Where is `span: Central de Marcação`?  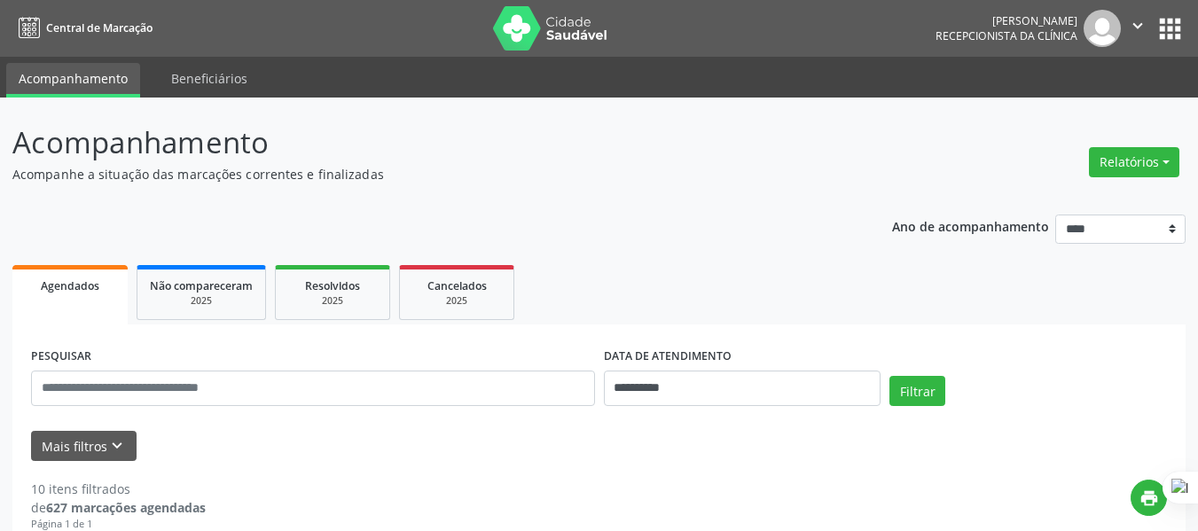 span: Central de Marcação is located at coordinates (99, 27).